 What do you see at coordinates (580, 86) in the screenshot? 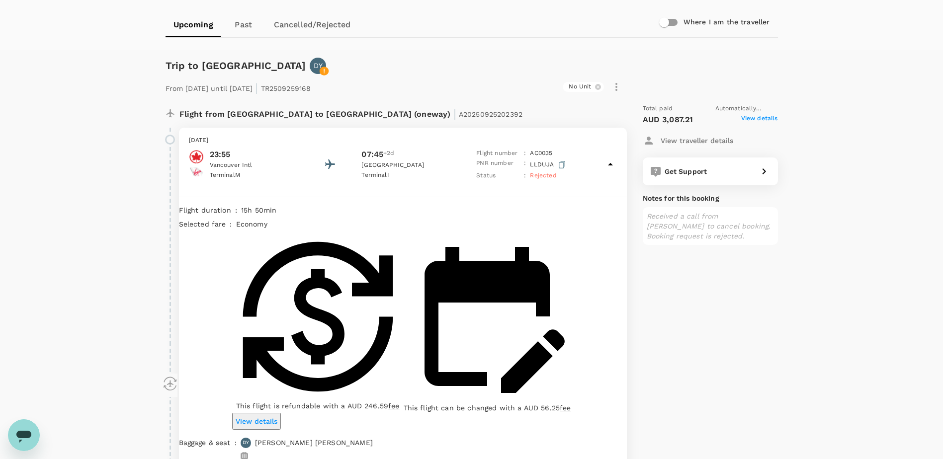
I see `span: No Unit` at bounding box center [580, 86].